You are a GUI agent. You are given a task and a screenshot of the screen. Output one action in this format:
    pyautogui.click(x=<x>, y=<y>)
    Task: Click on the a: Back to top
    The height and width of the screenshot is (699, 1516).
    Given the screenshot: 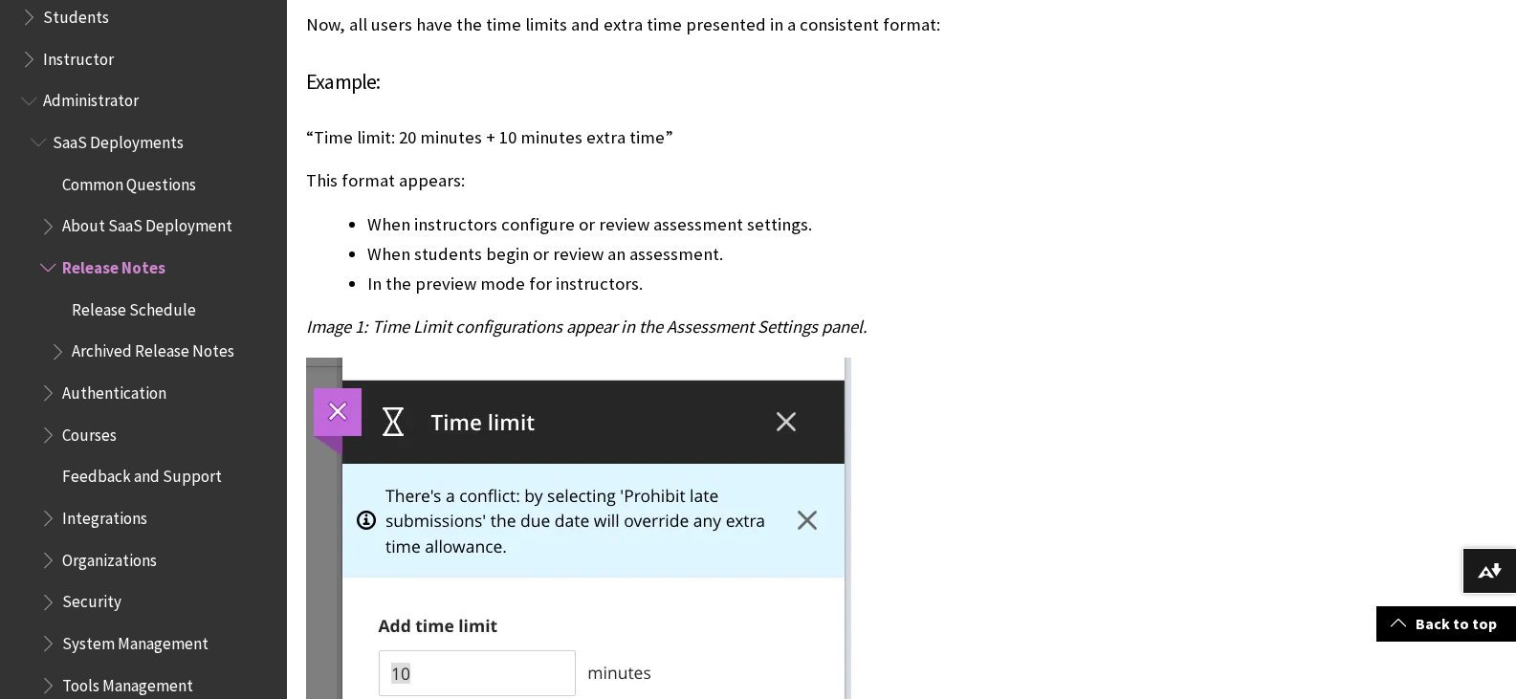 What is the action you would take?
    pyautogui.click(x=1446, y=624)
    